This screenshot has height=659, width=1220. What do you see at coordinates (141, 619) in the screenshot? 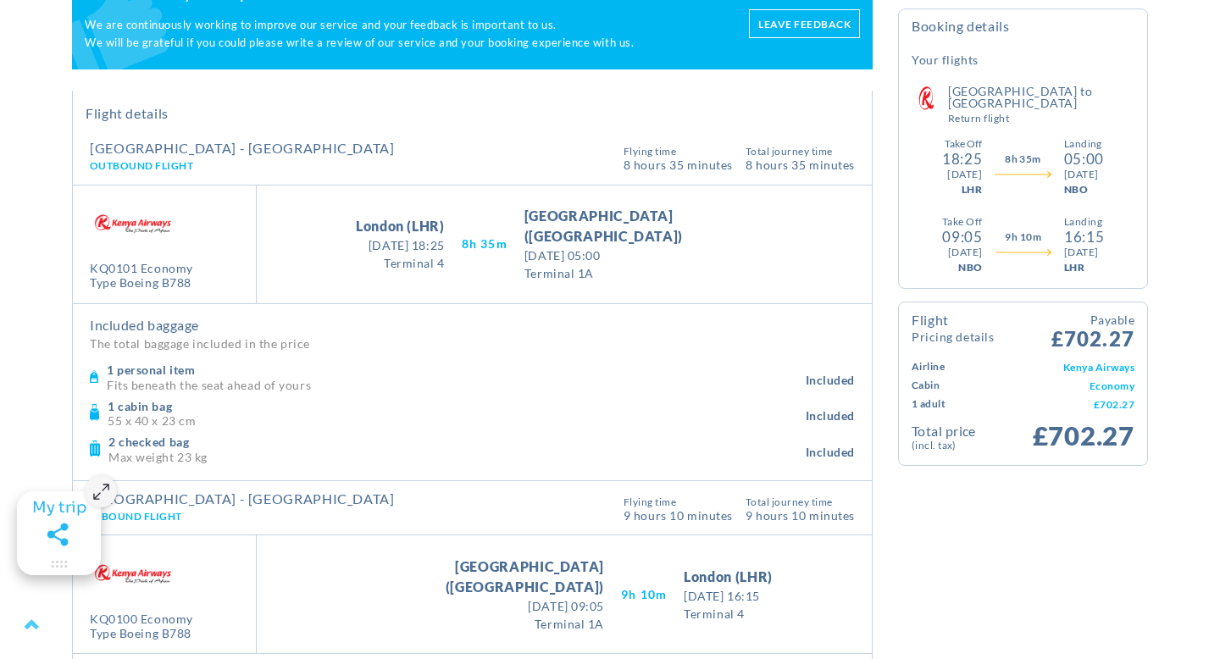
I see `div: KQ0100 Economy` at bounding box center [141, 619].